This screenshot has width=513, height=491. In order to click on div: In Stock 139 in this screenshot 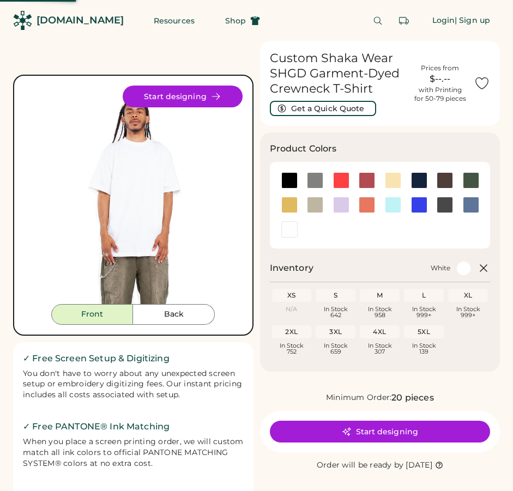, I will do `click(424, 349)`.